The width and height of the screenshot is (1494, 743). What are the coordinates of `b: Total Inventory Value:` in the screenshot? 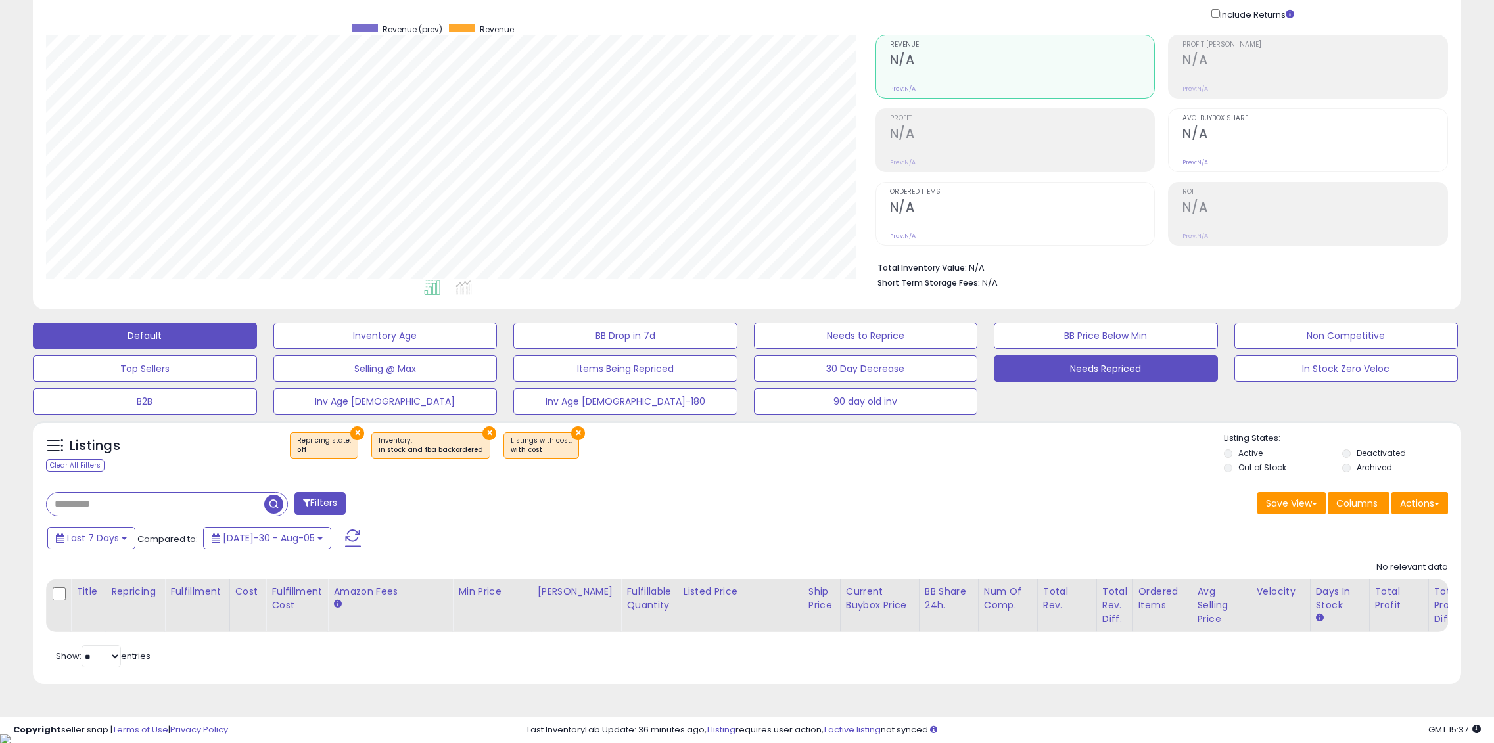 It's located at (922, 267).